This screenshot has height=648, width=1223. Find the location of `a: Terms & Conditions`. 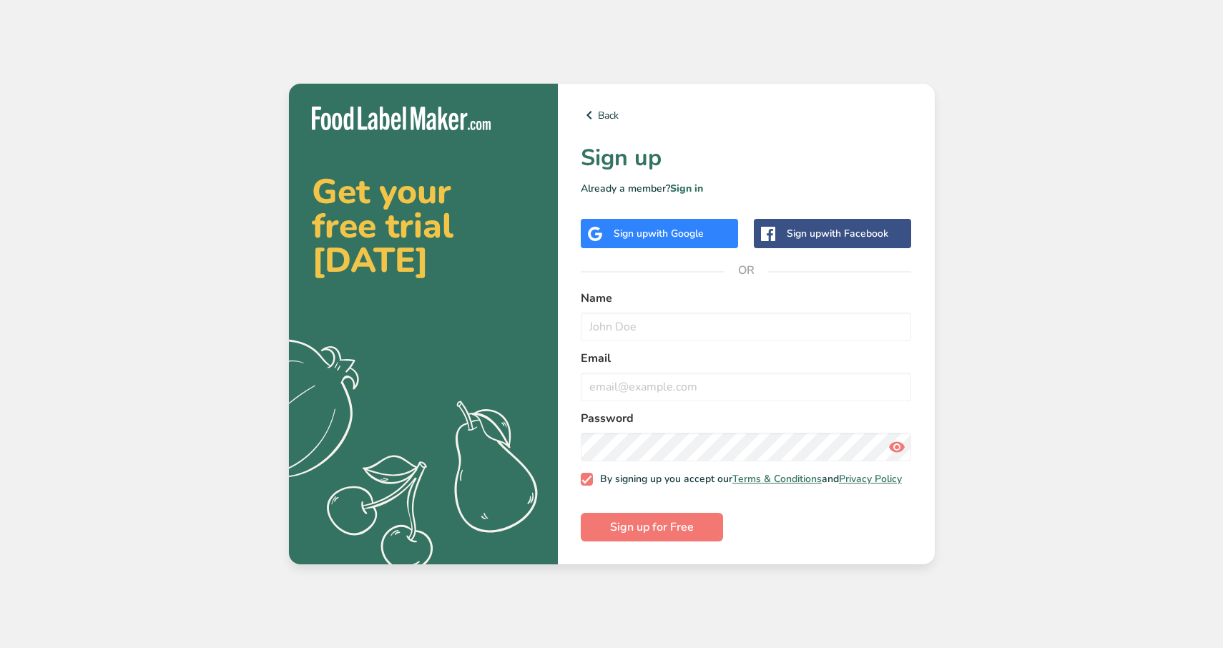

a: Terms & Conditions is located at coordinates (777, 479).